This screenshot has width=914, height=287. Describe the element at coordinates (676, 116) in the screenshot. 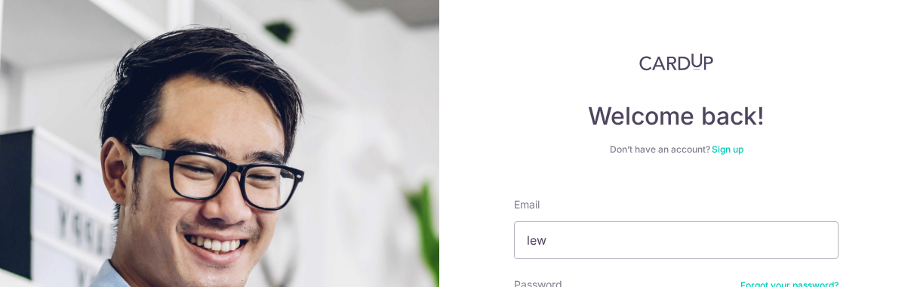

I see `h4: Welcome back!` at that location.